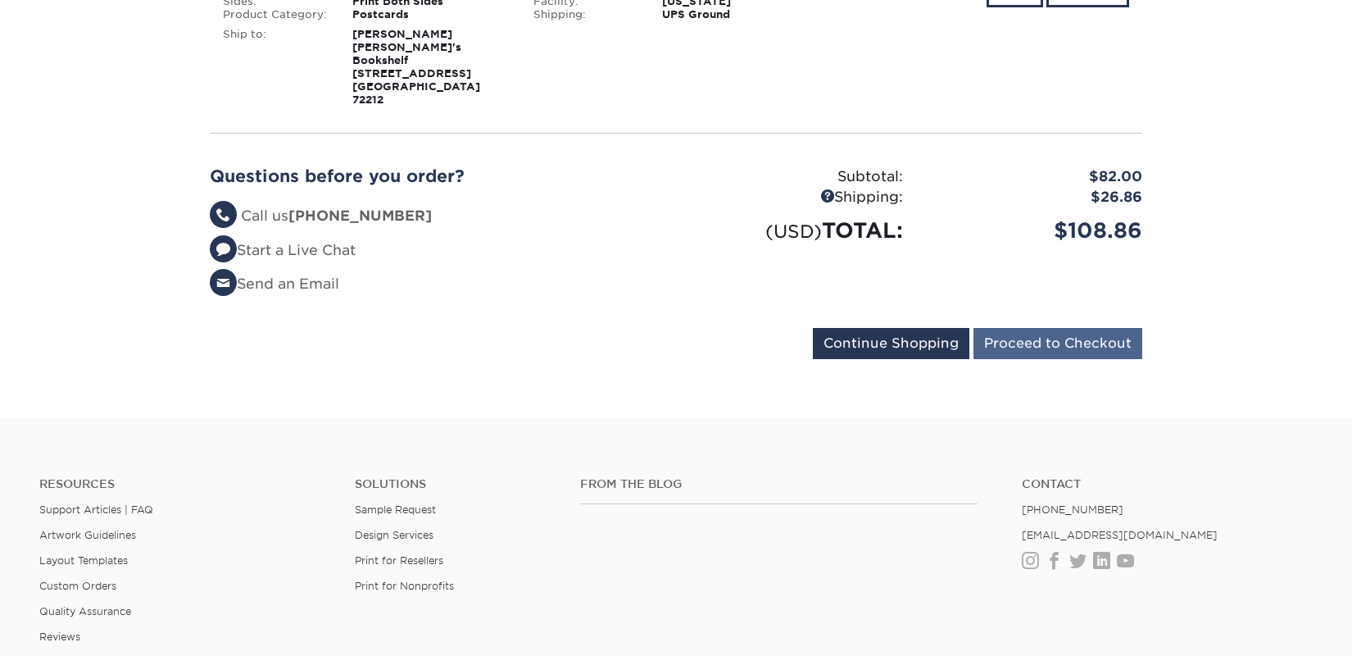 The width and height of the screenshot is (1352, 656). I want to click on a: Custom Orders, so click(78, 585).